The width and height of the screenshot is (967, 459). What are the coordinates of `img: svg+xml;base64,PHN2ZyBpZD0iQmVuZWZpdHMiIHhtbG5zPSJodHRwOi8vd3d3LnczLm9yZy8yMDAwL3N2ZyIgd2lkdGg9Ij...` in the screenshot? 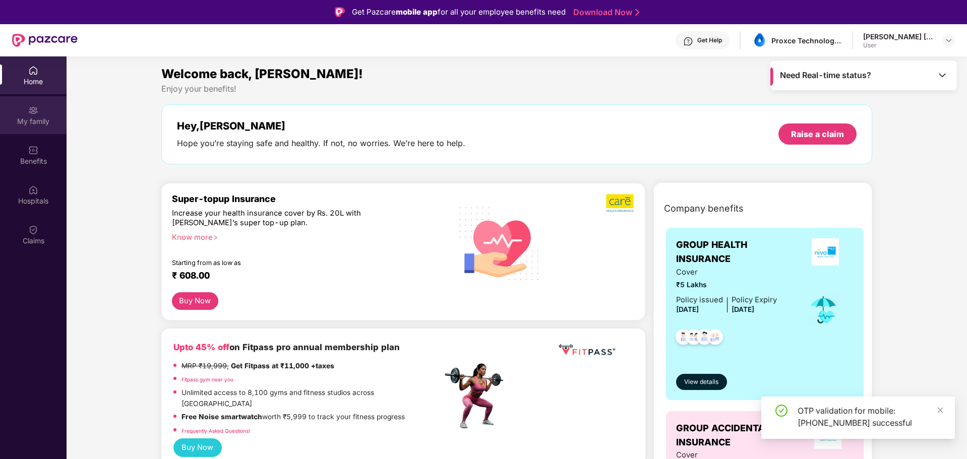 It's located at (33, 150).